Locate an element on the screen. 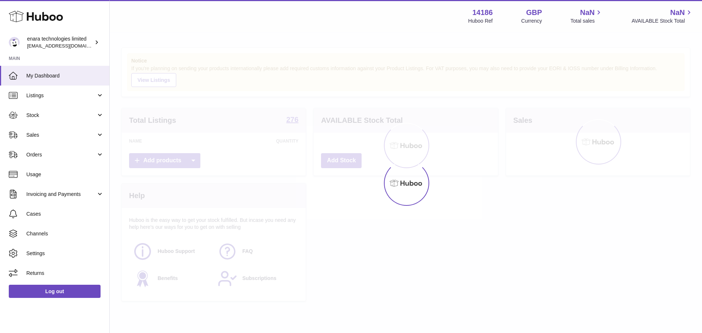 This screenshot has height=333, width=702. span: Listings is located at coordinates (61, 95).